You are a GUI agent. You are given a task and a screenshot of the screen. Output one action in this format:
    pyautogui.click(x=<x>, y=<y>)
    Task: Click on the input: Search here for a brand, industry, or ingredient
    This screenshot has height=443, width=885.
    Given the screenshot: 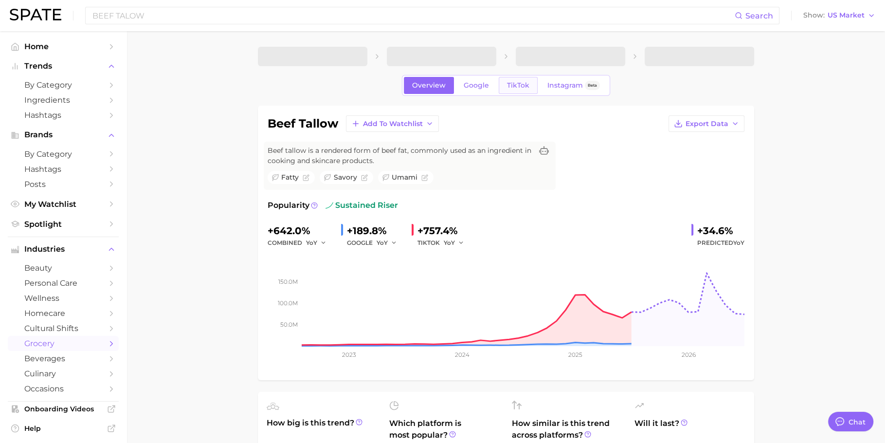 What is the action you would take?
    pyautogui.click(x=413, y=16)
    